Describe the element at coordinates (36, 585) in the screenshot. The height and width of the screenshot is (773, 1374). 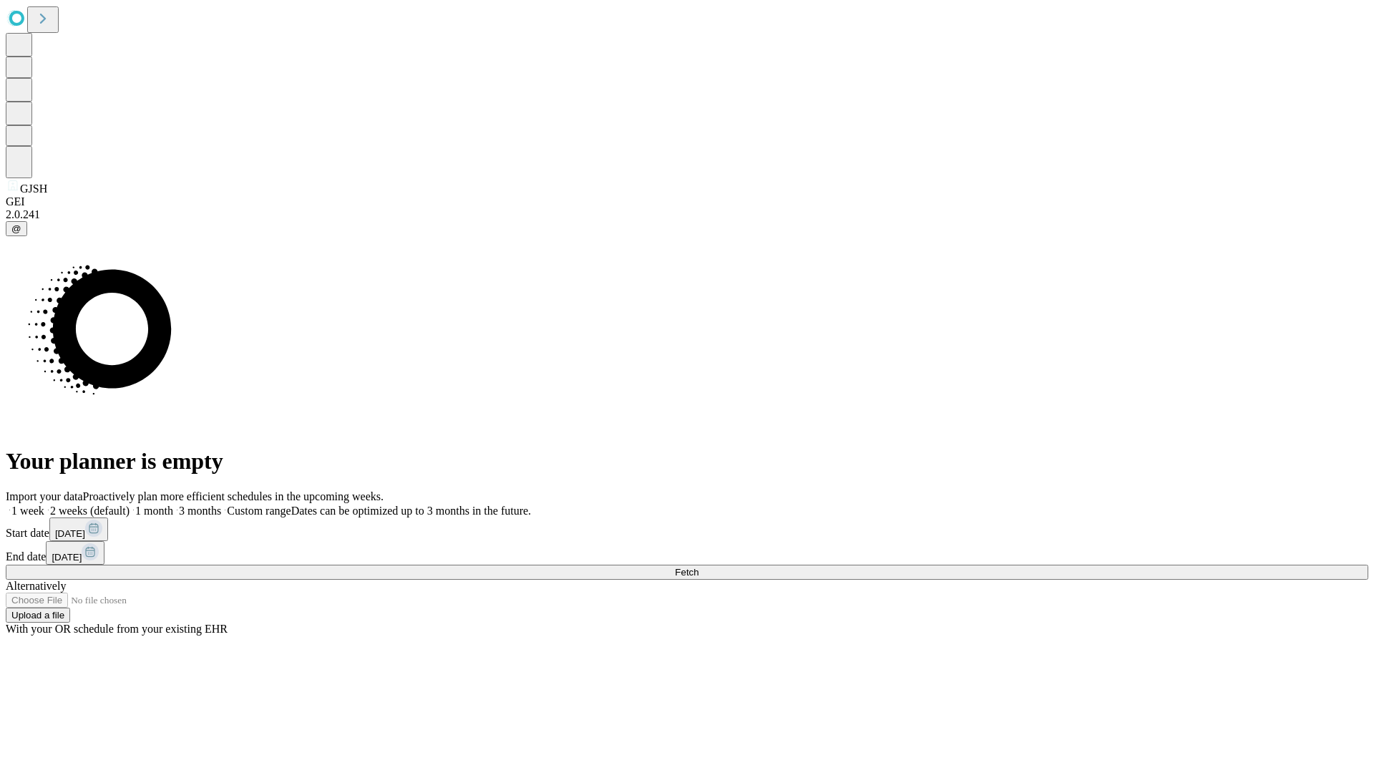
I see `span: Alternatively` at that location.